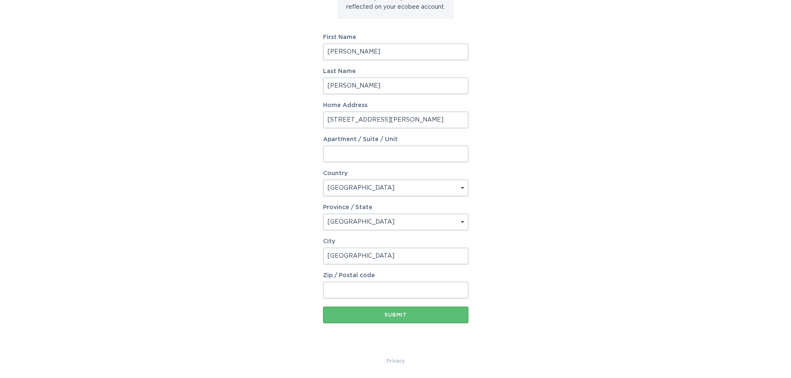 This screenshot has height=378, width=791. What do you see at coordinates (396, 315) in the screenshot?
I see `div: Submit` at bounding box center [396, 315].